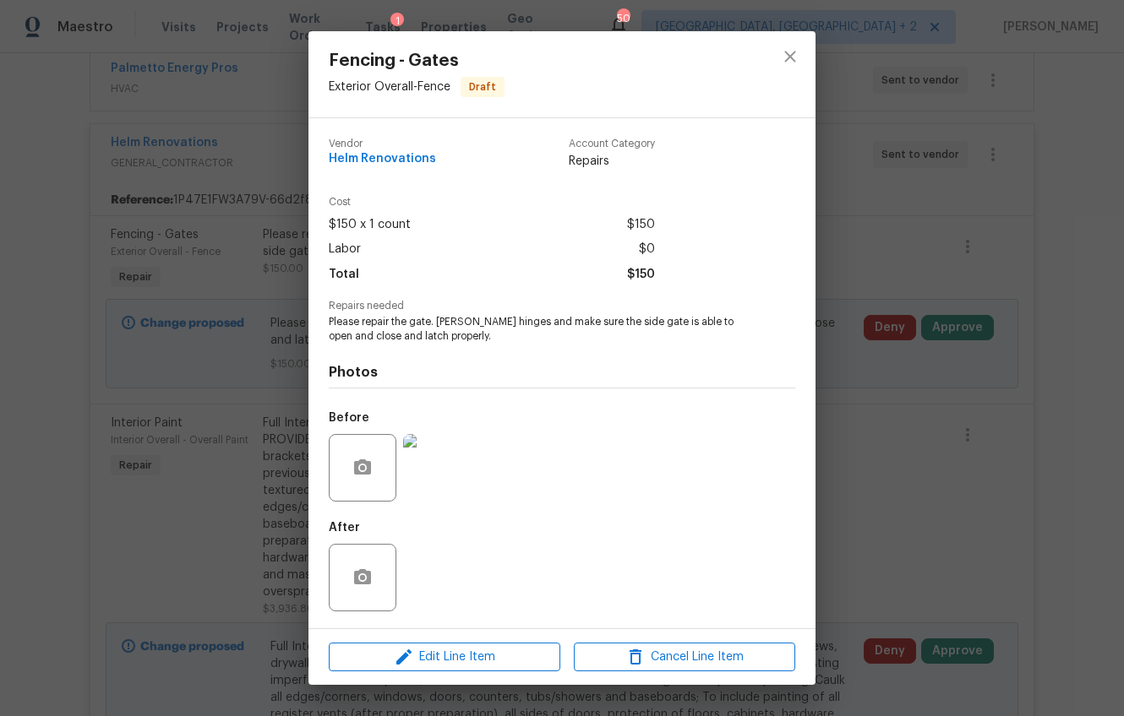 This screenshot has width=1124, height=716. Describe the element at coordinates (684, 657) in the screenshot. I see `span: Cancel Line Item` at that location.